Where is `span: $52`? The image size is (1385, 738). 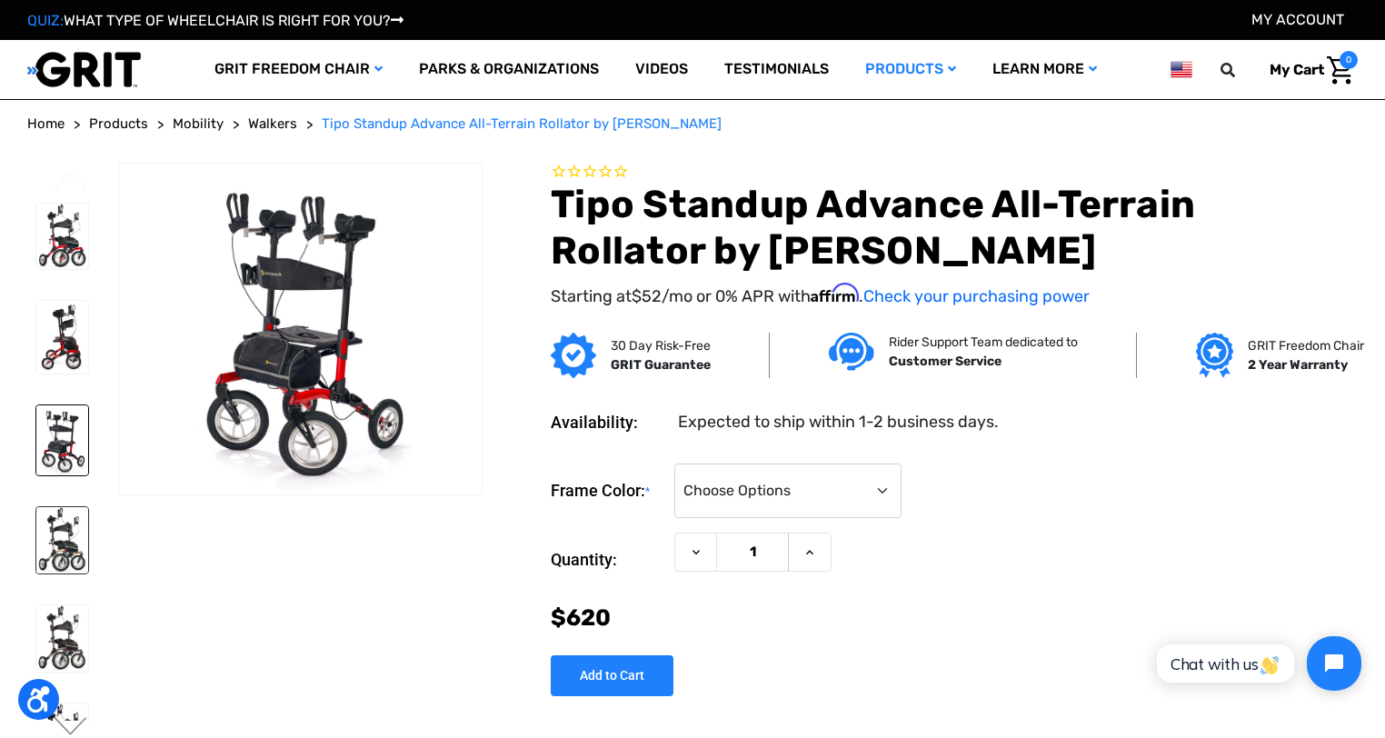
span: $52 is located at coordinates (646, 296).